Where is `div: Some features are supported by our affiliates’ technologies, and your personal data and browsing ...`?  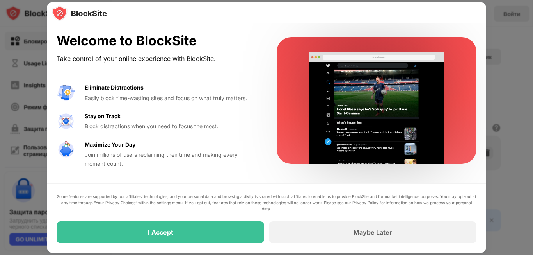 div: Some features are supported by our affiliates’ technologies, and your personal data and browsing ... is located at coordinates (267, 202).